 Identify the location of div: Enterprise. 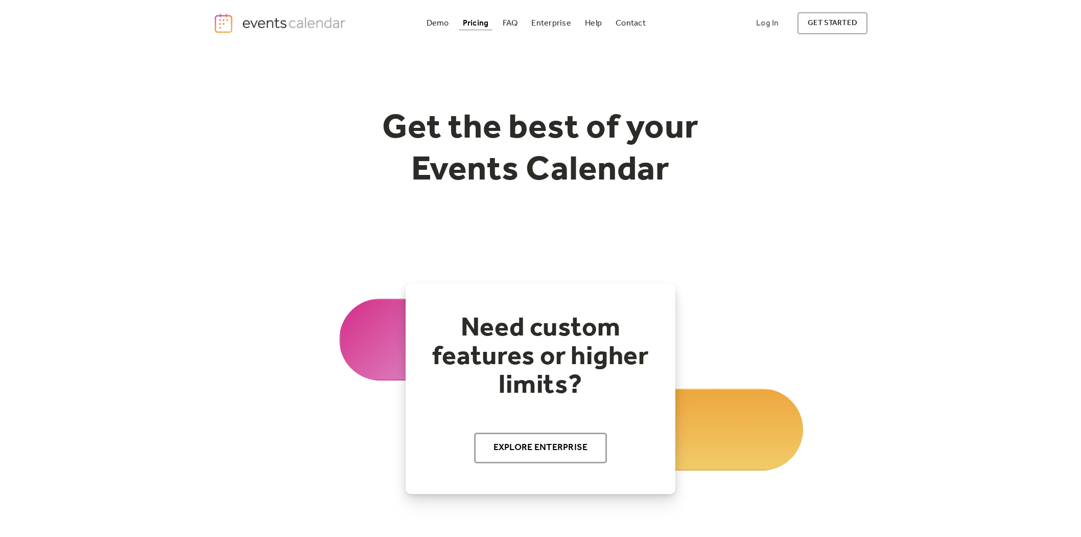
(551, 23).